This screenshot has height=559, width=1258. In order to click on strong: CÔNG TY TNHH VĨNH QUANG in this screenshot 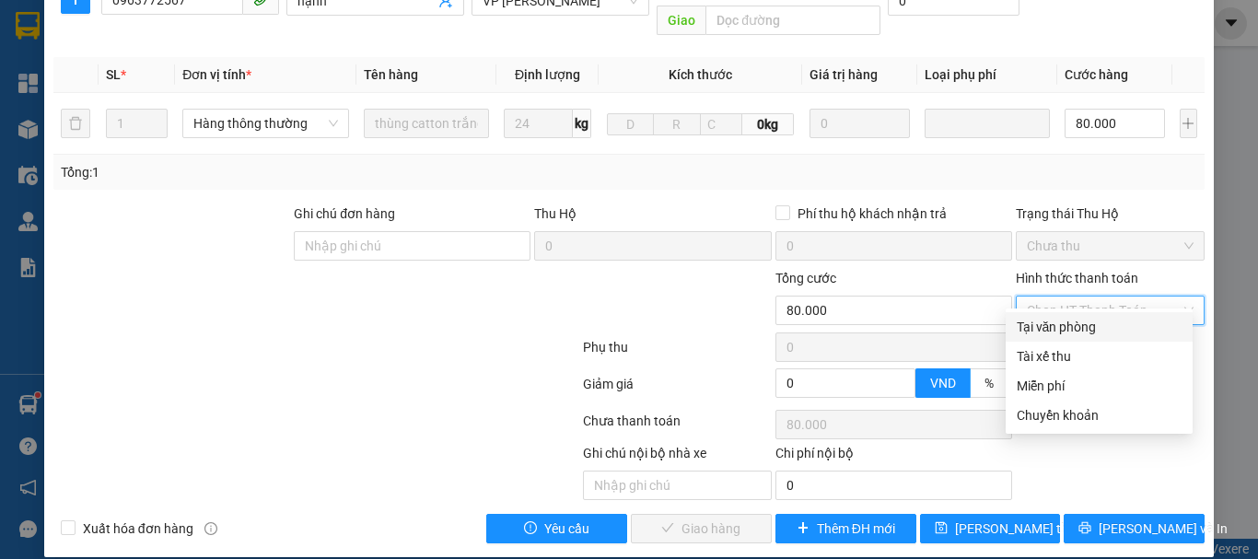, I will do `click(262, 41)`.